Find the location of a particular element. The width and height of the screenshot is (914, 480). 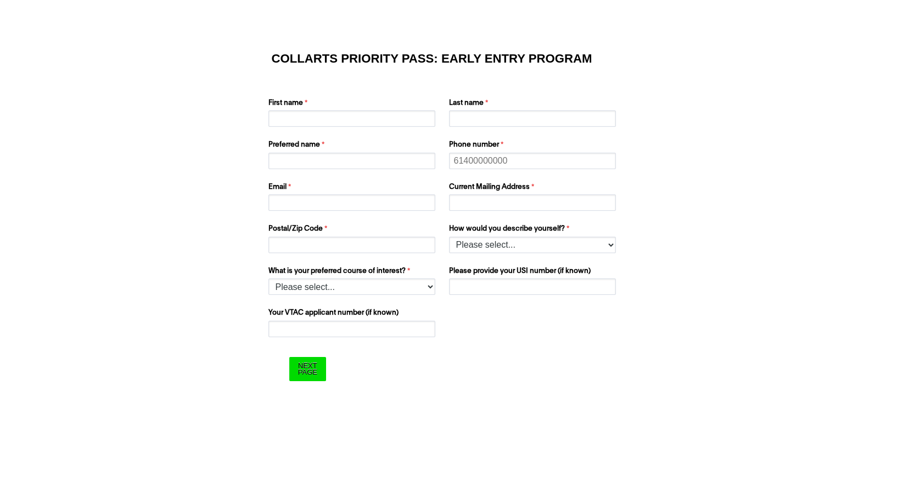

select: What is your preferred course of interest? is located at coordinates (352, 286).